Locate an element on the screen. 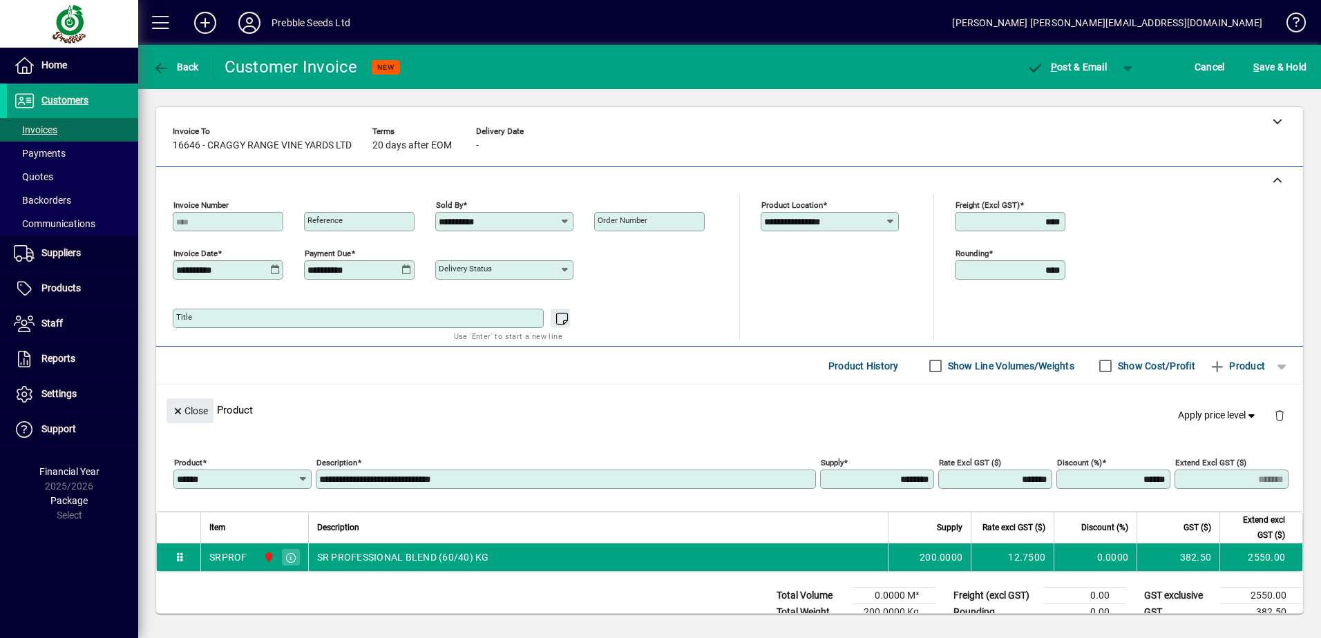 The height and width of the screenshot is (638, 1321). button: Close is located at coordinates (190, 411).